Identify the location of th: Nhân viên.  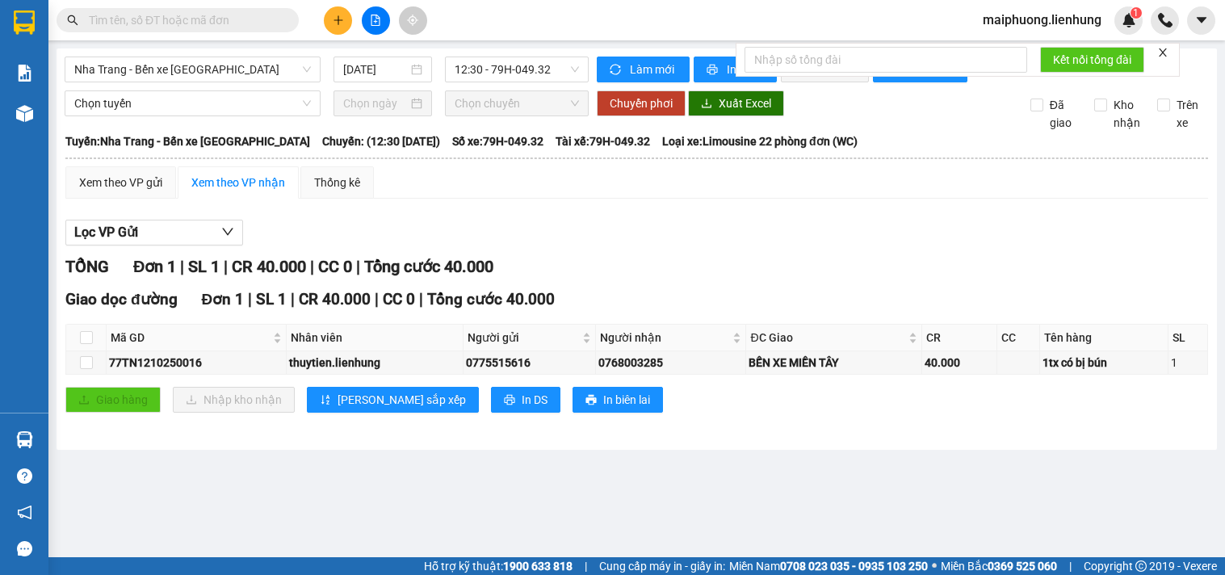
(375, 338).